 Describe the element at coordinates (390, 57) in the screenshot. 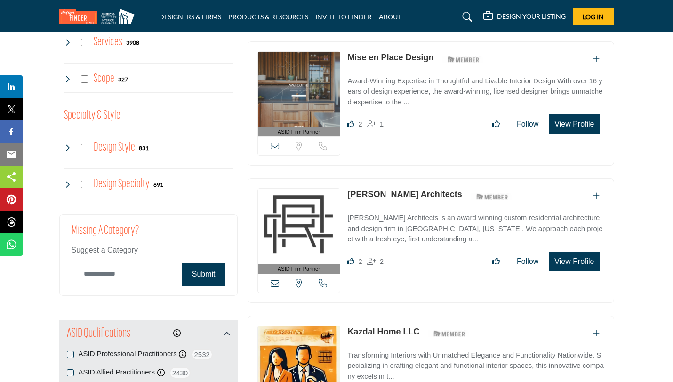

I see `a: Mise en Place Design` at that location.